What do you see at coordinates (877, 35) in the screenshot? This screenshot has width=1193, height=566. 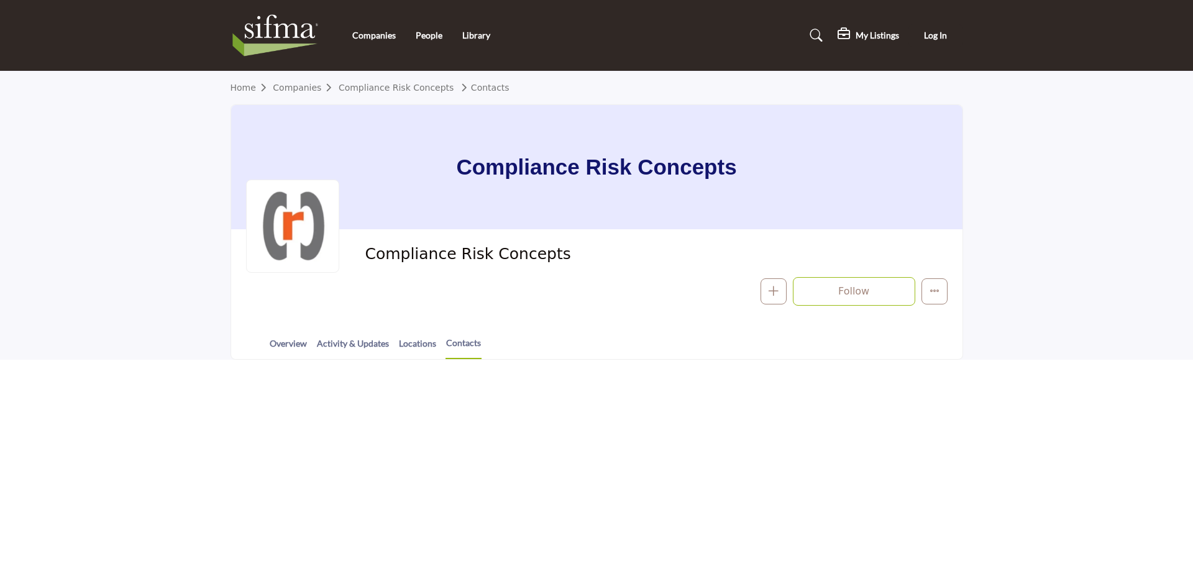 I see `h5: My Listings` at bounding box center [877, 35].